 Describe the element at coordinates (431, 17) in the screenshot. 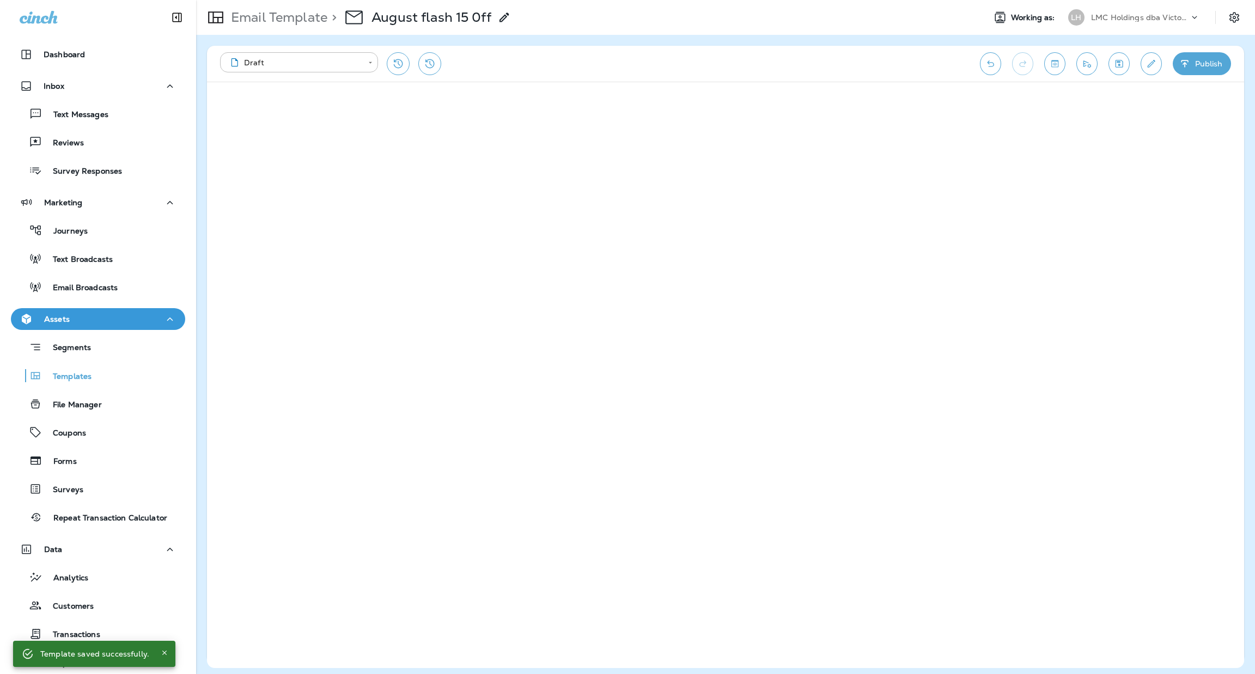

I see `div: August flash 15 0ff` at that location.